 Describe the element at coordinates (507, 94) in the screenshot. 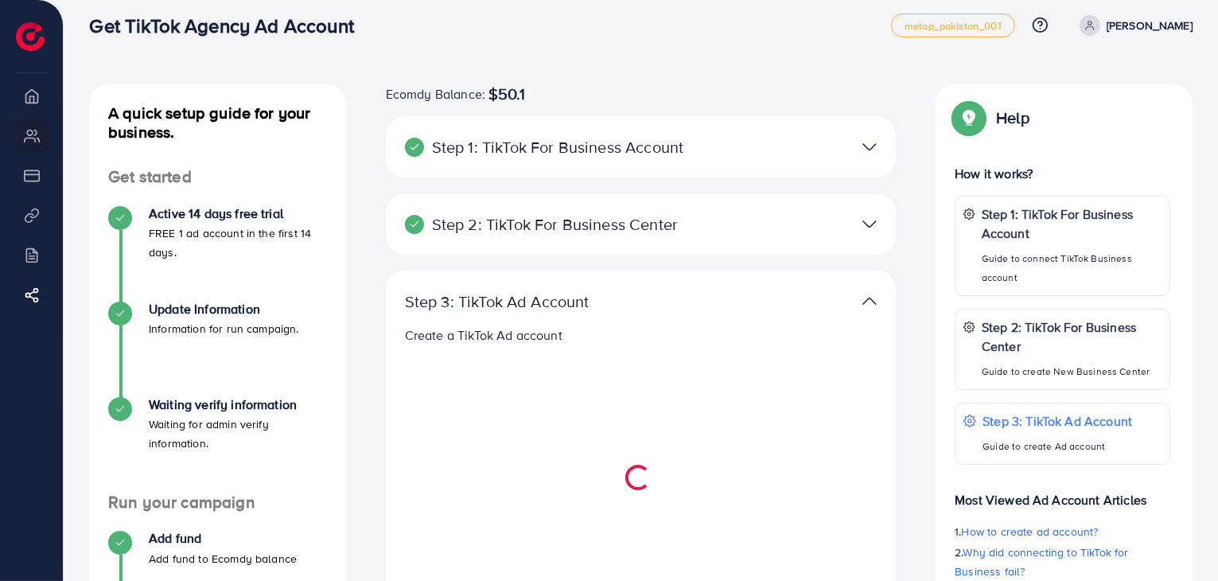

I see `span: $50.1` at that location.